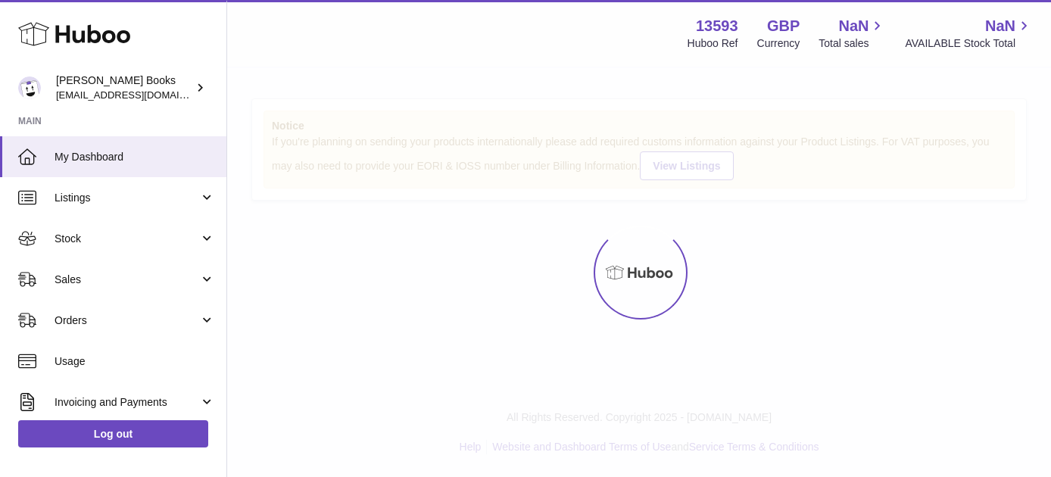 Image resolution: width=1051 pixels, height=477 pixels. Describe the element at coordinates (126, 198) in the screenshot. I see `span: Listings` at that location.